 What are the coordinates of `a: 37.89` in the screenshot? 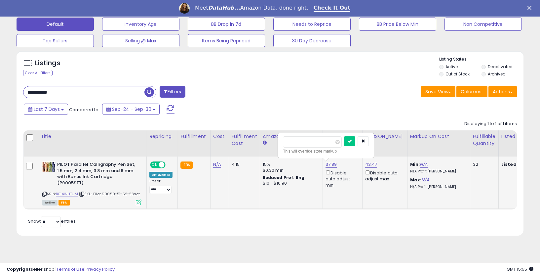 It's located at (331, 164).